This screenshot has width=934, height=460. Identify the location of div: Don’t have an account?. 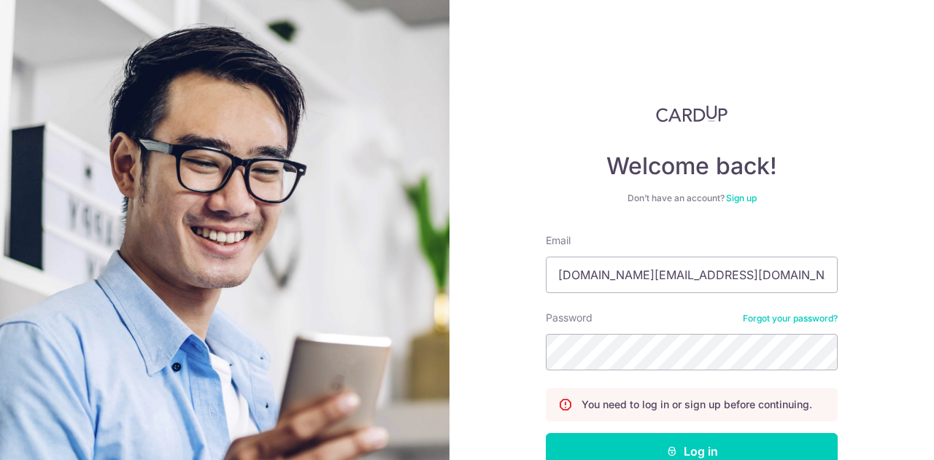
(692, 198).